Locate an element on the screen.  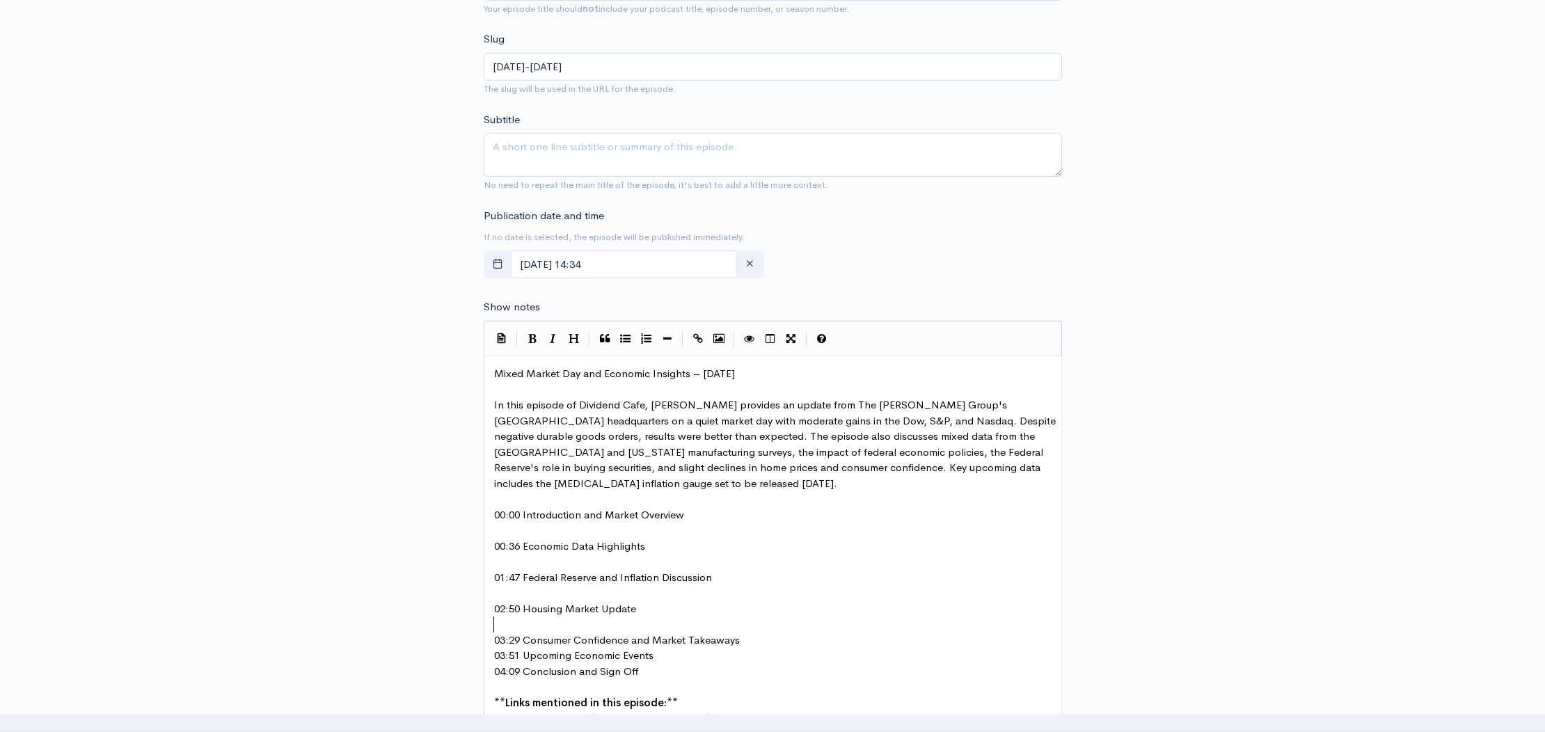
label: Subtitle is located at coordinates (502, 120).